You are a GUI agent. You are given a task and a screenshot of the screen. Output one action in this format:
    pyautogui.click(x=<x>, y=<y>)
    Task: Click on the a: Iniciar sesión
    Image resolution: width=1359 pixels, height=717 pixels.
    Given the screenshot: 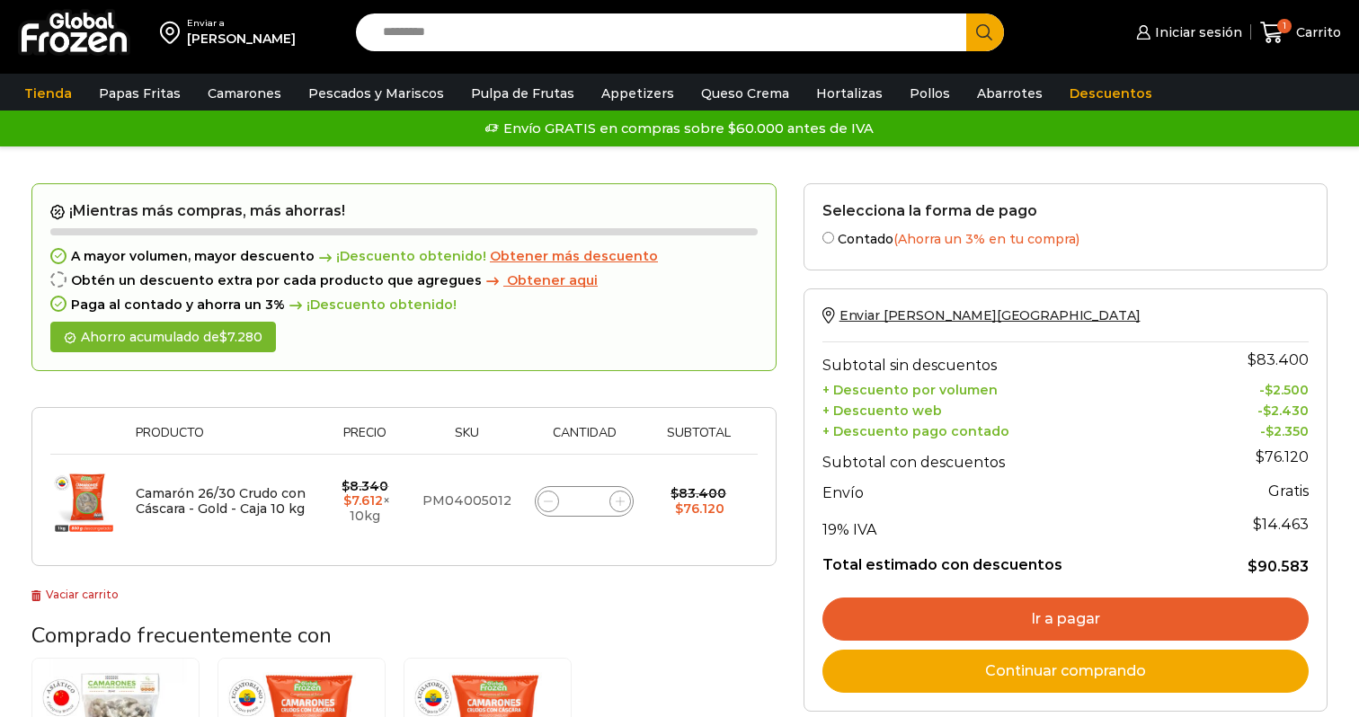 What is the action you would take?
    pyautogui.click(x=1187, y=32)
    